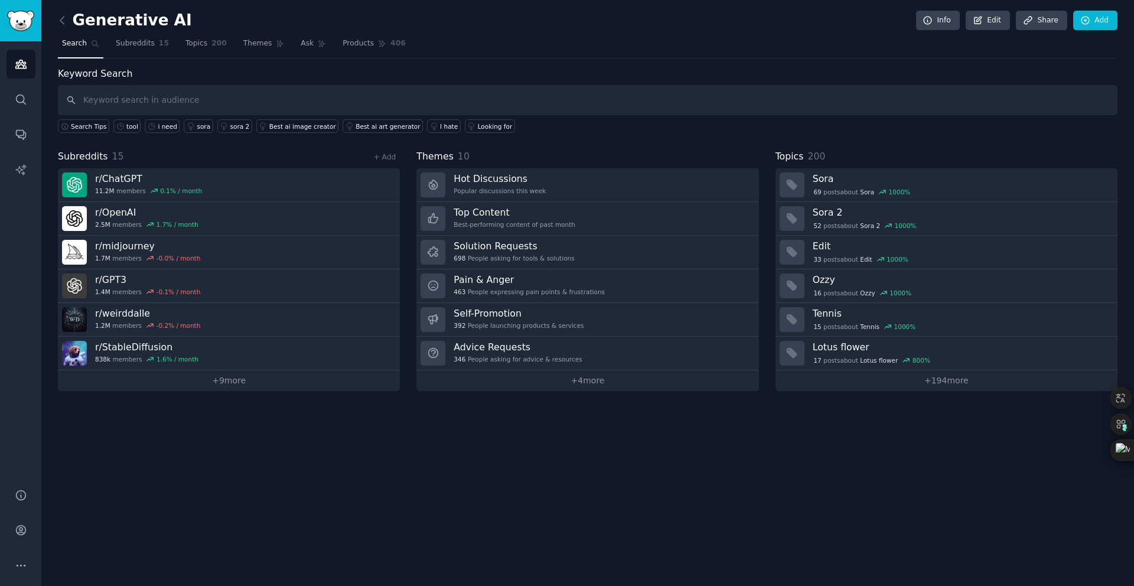 Image resolution: width=1134 pixels, height=586 pixels. I want to click on a: r/GPT31.4Mmembers-0.1% / month, so click(229, 286).